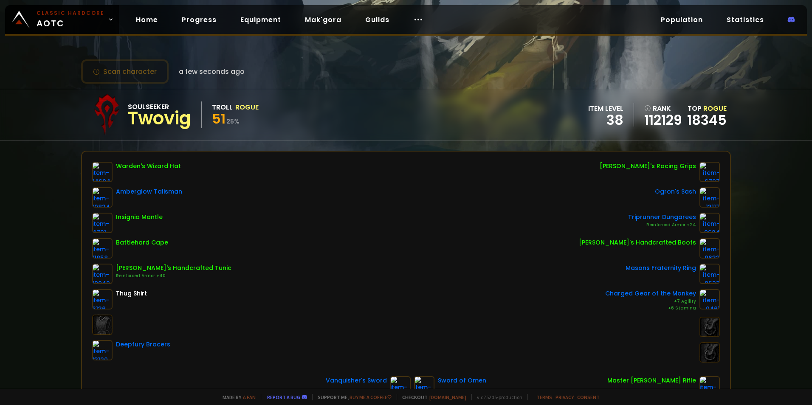 The height and width of the screenshot is (405, 812). What do you see at coordinates (139, 217) in the screenshot?
I see `div: Insignia Mantle` at bounding box center [139, 217].